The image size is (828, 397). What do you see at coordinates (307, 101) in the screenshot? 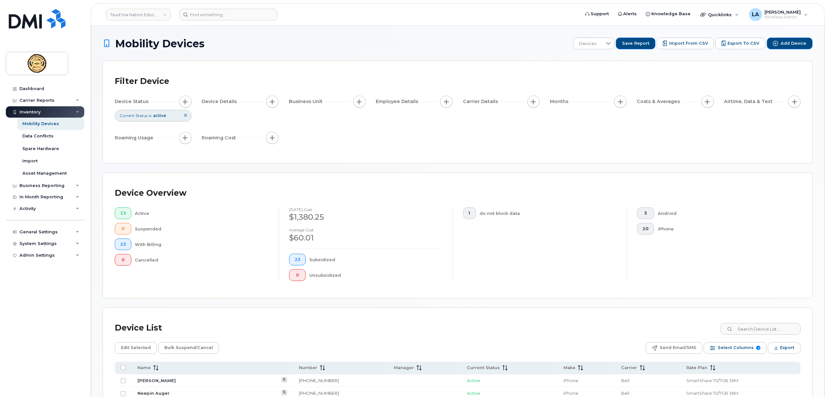
I see `span: Business Unit` at bounding box center [307, 101].